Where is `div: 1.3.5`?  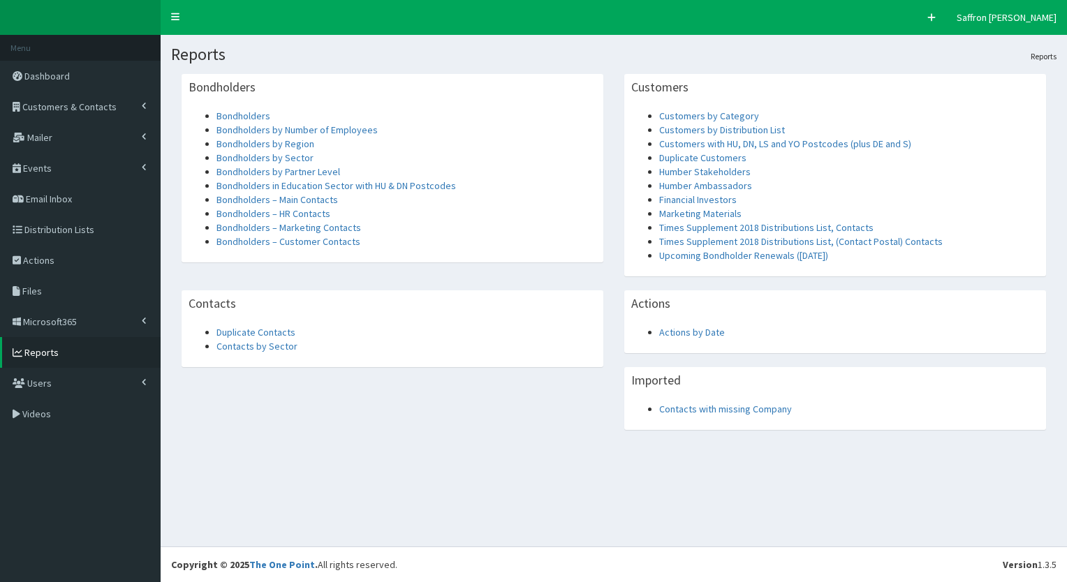 div: 1.3.5 is located at coordinates (1029, 565).